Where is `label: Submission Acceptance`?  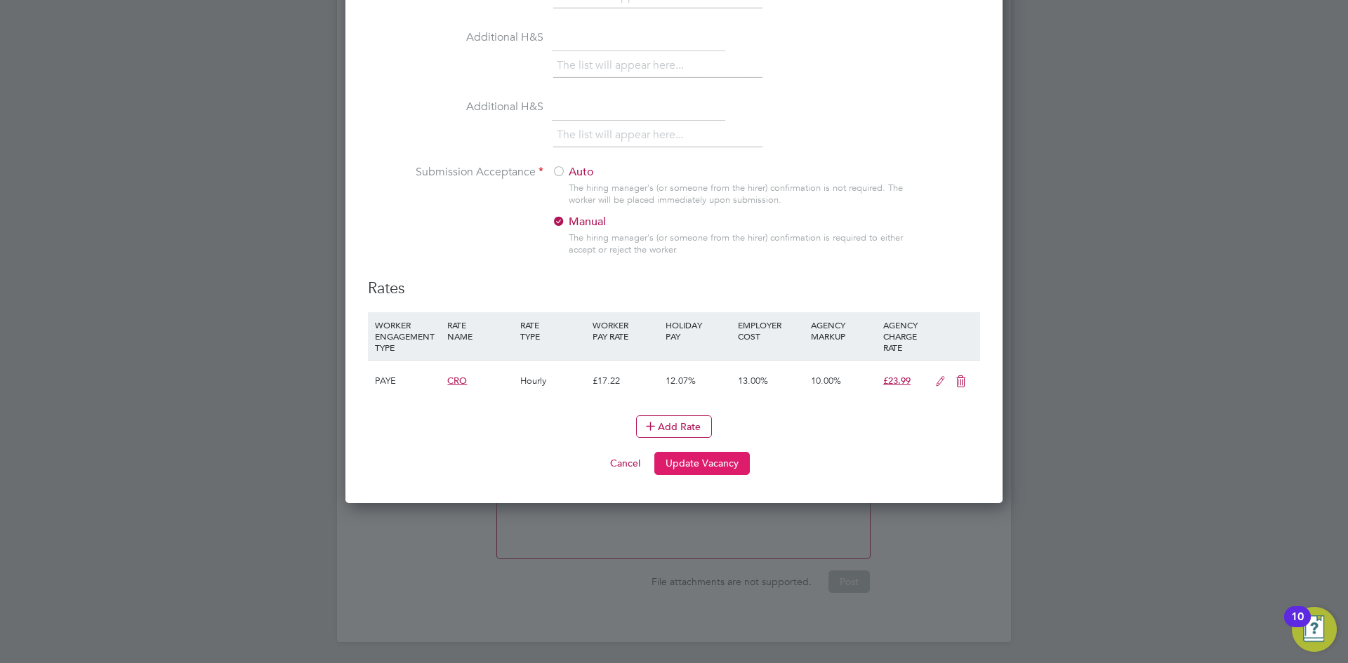 label: Submission Acceptance is located at coordinates (456, 172).